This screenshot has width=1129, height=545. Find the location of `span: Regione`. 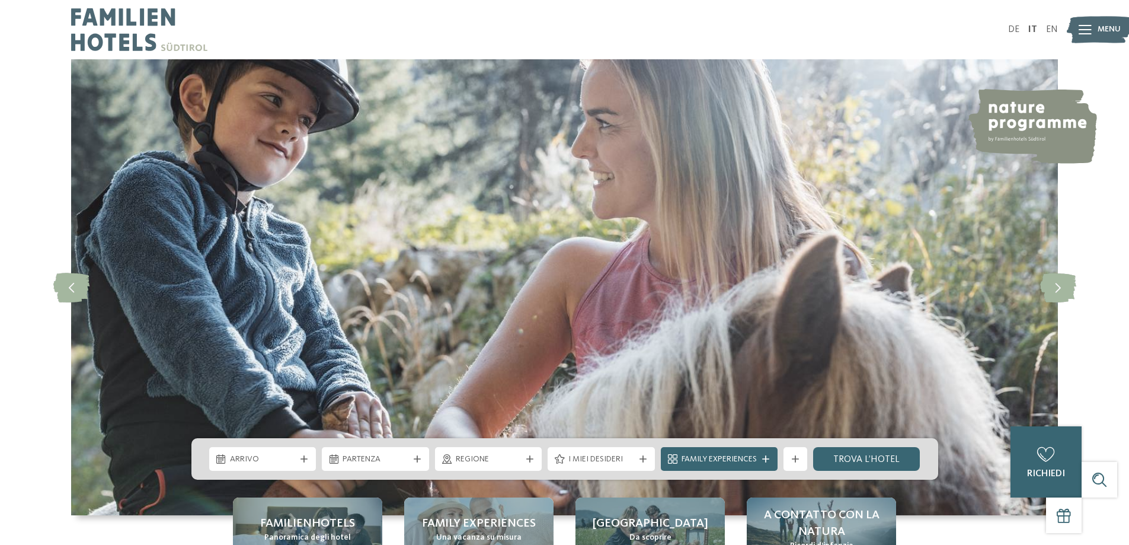

span: Regione is located at coordinates (488, 459).